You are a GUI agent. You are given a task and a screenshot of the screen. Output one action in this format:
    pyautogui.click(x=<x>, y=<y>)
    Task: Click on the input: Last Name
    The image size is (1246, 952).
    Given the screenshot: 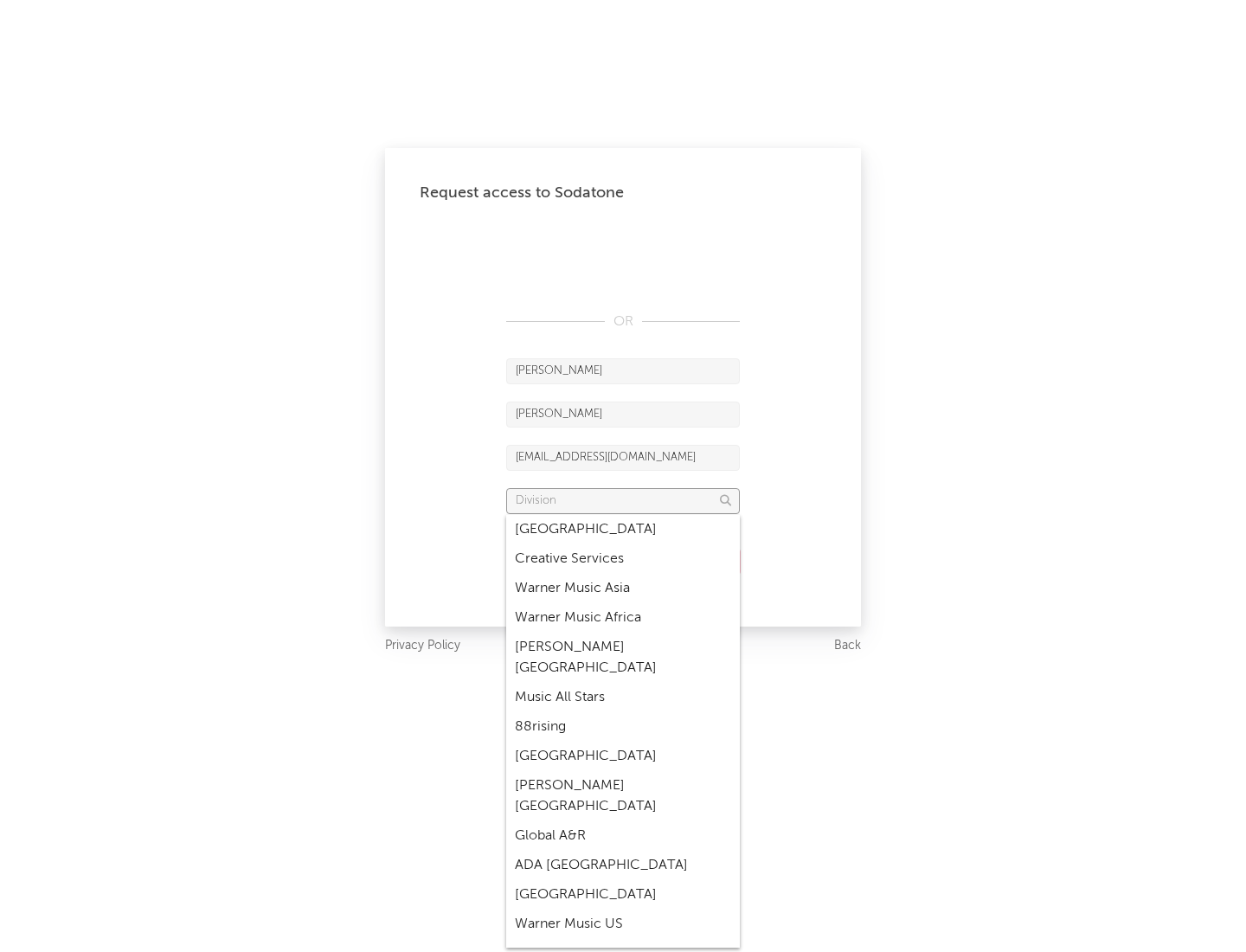 What is the action you would take?
    pyautogui.click(x=623, y=415)
    